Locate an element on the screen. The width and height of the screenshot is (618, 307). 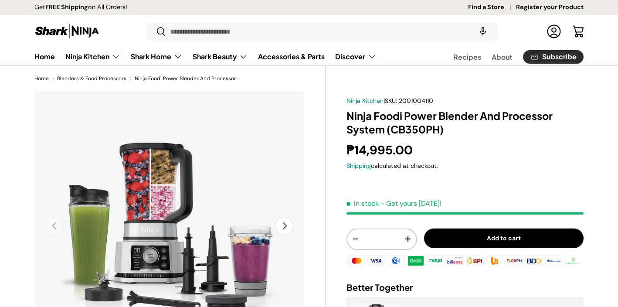
img: master is located at coordinates (356, 260).